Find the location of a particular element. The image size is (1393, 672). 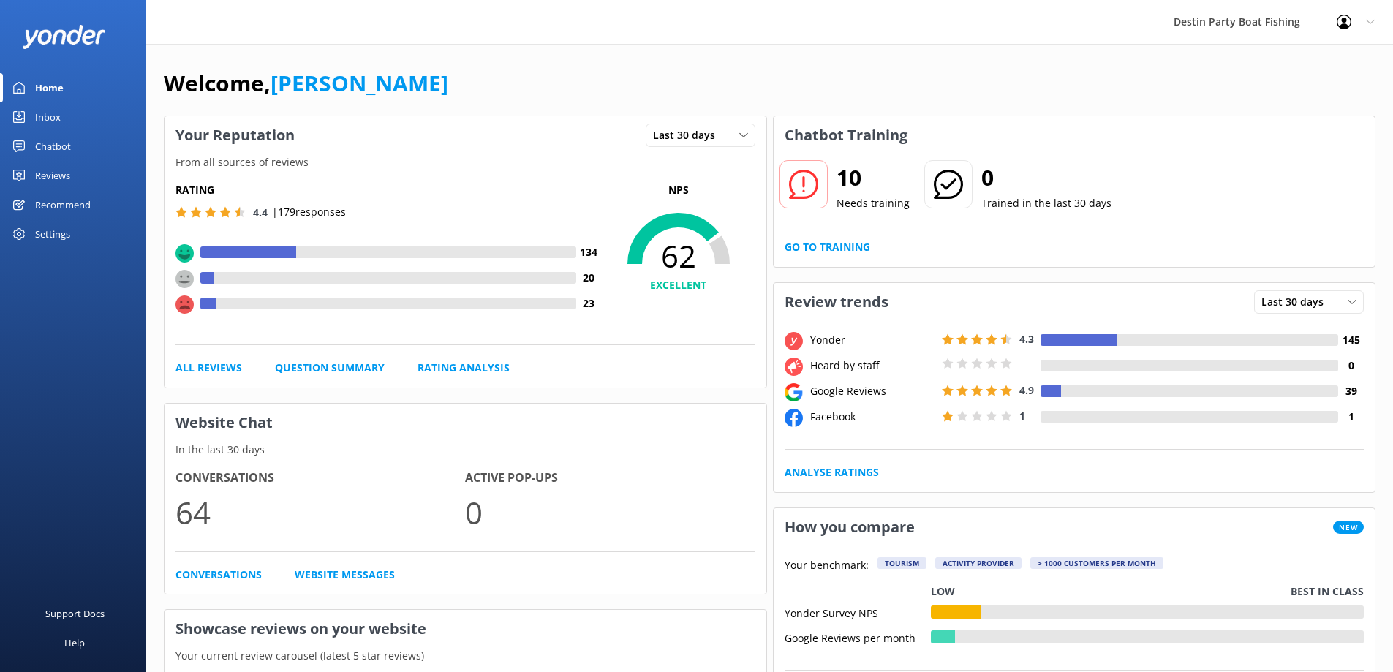

div: Yonder is located at coordinates (872, 340).